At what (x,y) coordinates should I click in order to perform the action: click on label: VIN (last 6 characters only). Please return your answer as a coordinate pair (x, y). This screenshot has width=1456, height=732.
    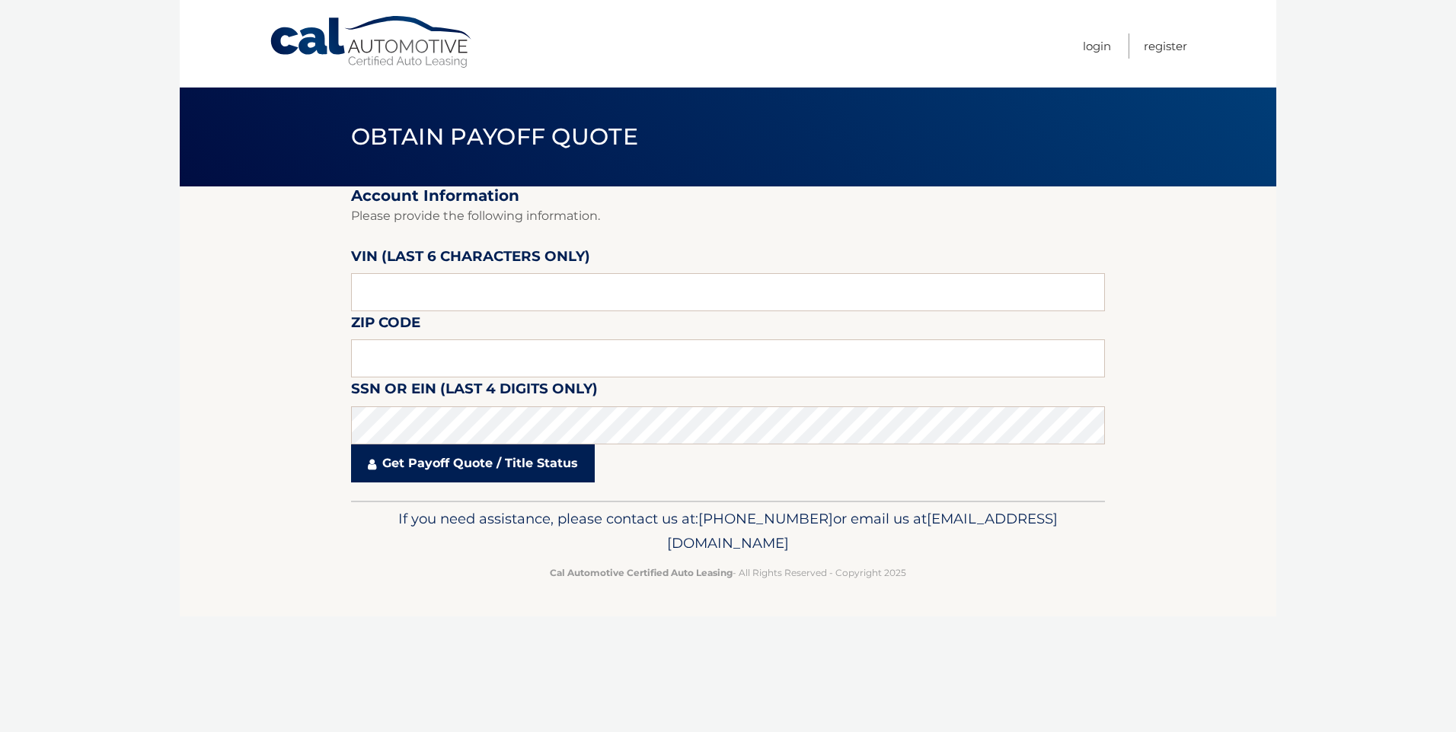
    Looking at the image, I should click on (471, 259).